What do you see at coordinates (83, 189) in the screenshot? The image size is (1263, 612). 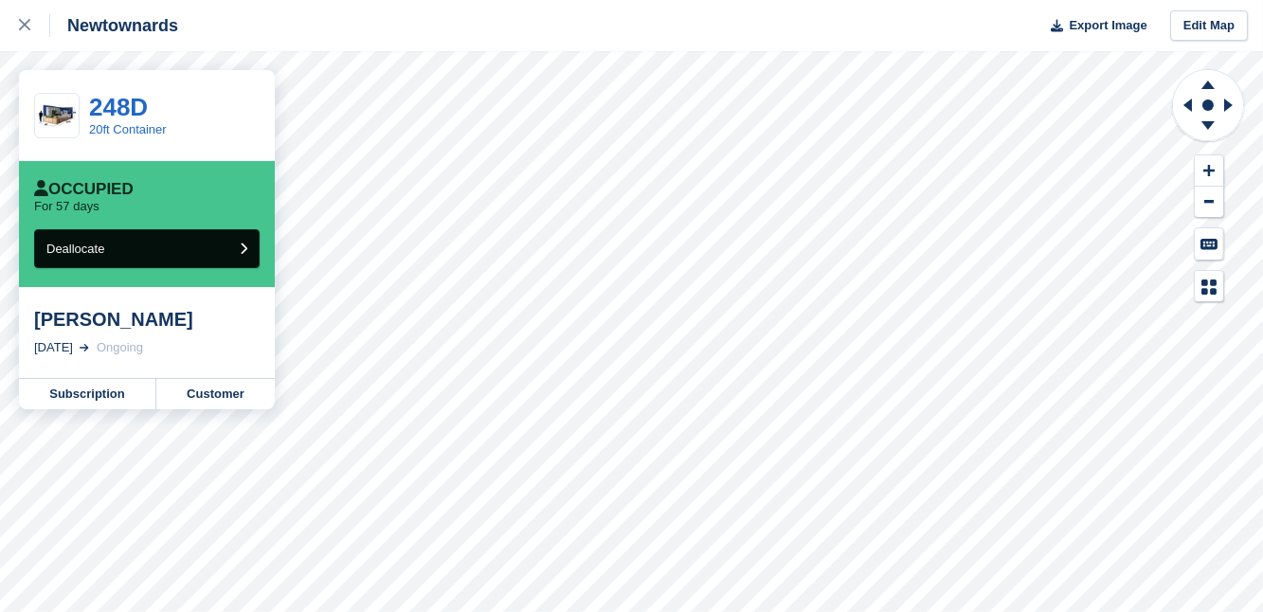 I see `div: Occupied` at bounding box center [83, 189].